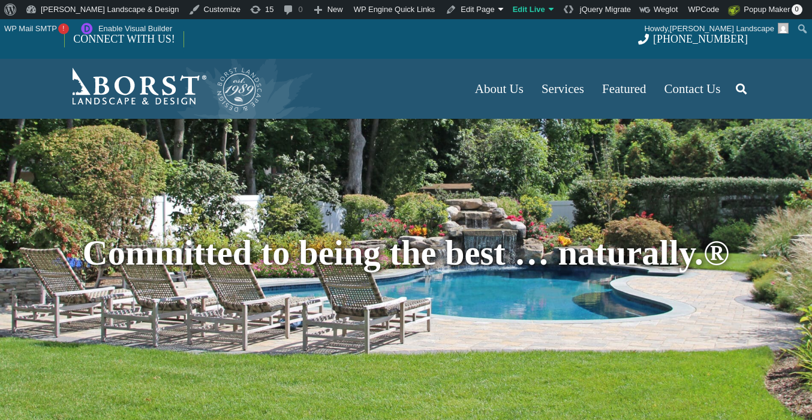  What do you see at coordinates (499, 89) in the screenshot?
I see `span: About Us` at bounding box center [499, 89].